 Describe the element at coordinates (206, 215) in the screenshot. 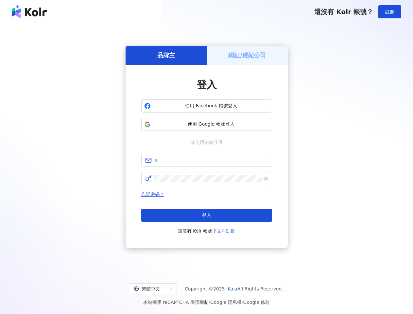

I see `button: 登入` at that location.